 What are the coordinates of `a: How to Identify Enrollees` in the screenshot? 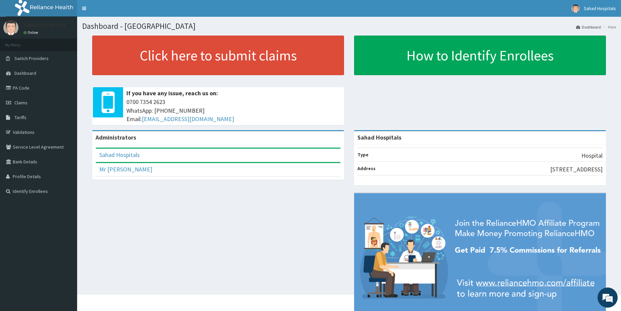 It's located at (480, 55).